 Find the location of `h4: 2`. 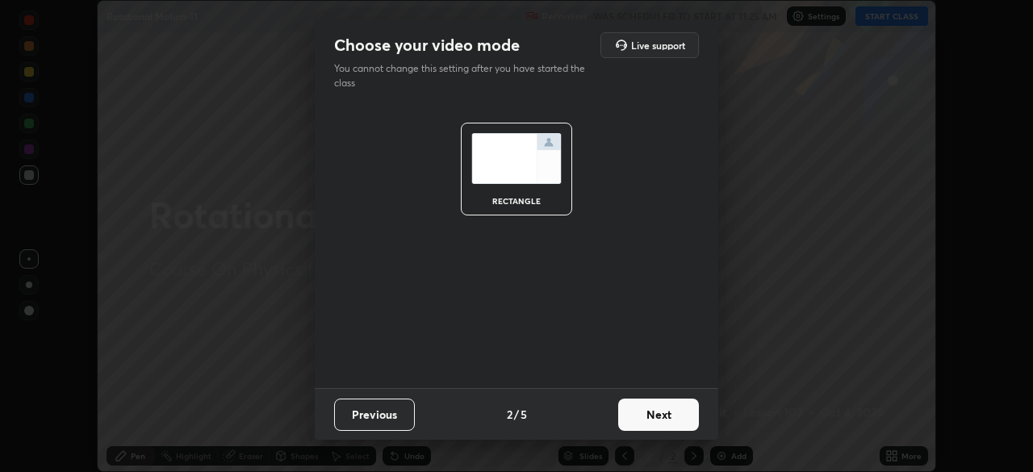

h4: 2 is located at coordinates (509, 414).